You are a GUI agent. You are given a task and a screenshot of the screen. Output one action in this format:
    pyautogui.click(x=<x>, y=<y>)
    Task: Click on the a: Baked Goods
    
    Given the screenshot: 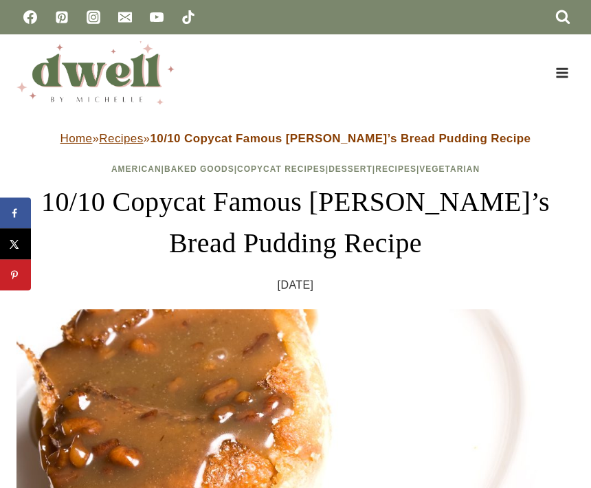 What is the action you would take?
    pyautogui.click(x=199, y=169)
    